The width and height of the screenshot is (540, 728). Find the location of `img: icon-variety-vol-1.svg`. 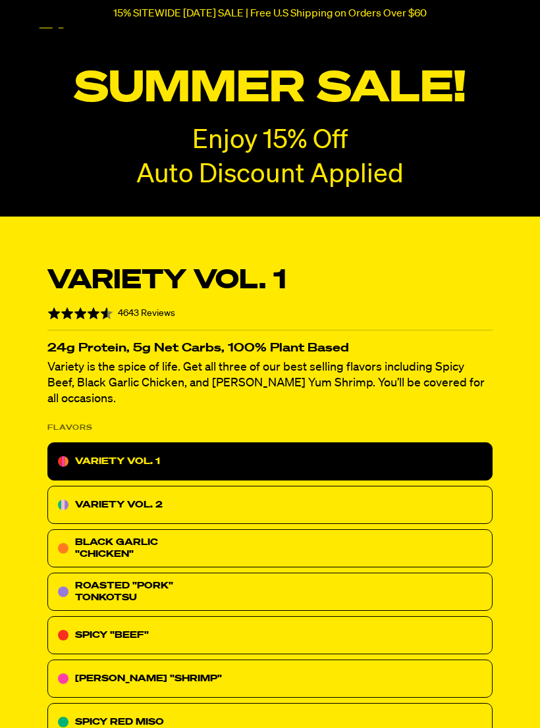

img: icon-variety-vol-1.svg is located at coordinates (63, 462).